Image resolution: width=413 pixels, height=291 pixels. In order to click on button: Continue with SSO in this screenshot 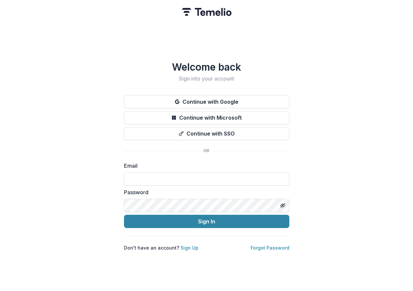, I will do `click(207, 133)`.